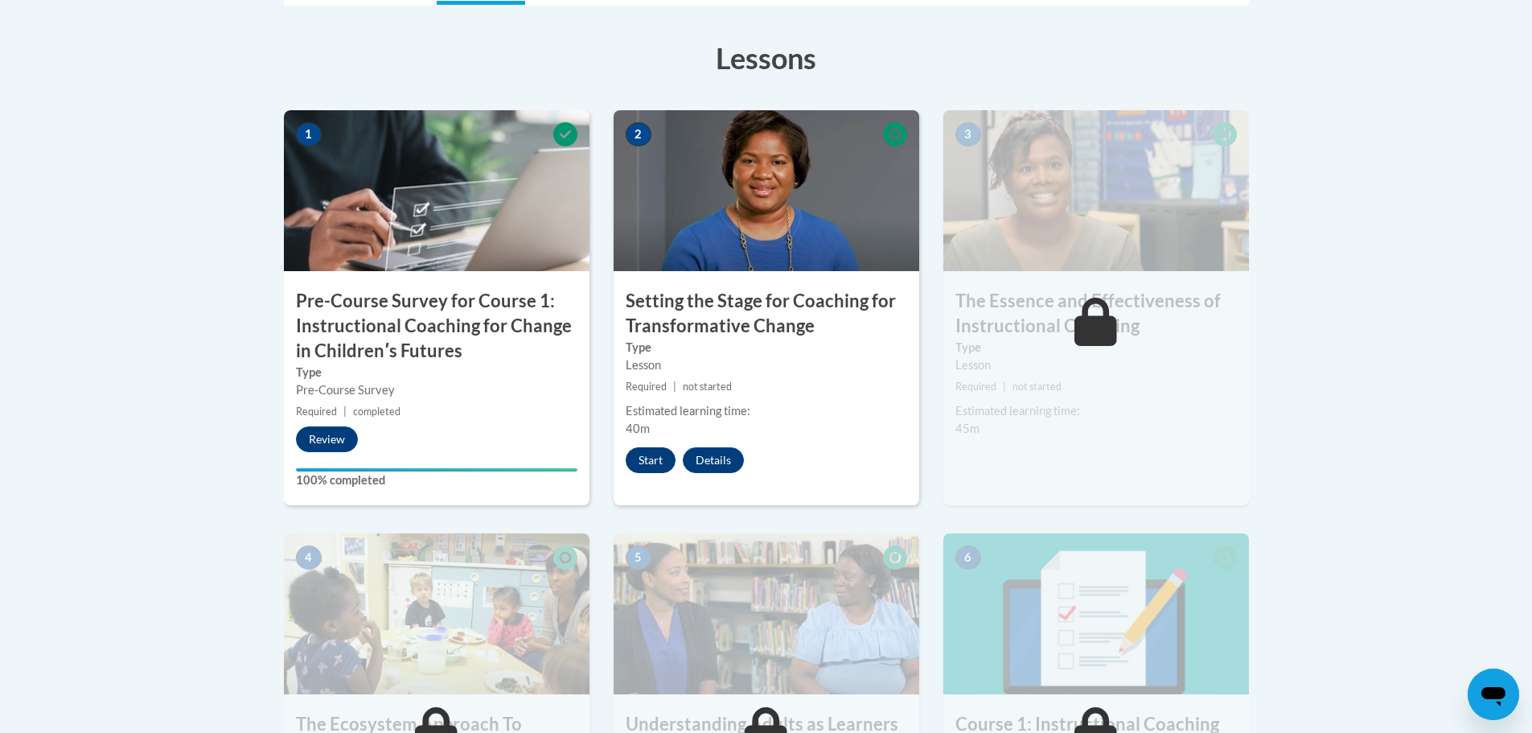 Image resolution: width=1532 pixels, height=733 pixels. Describe the element at coordinates (437, 480) in the screenshot. I see `label: 100% completed` at that location.